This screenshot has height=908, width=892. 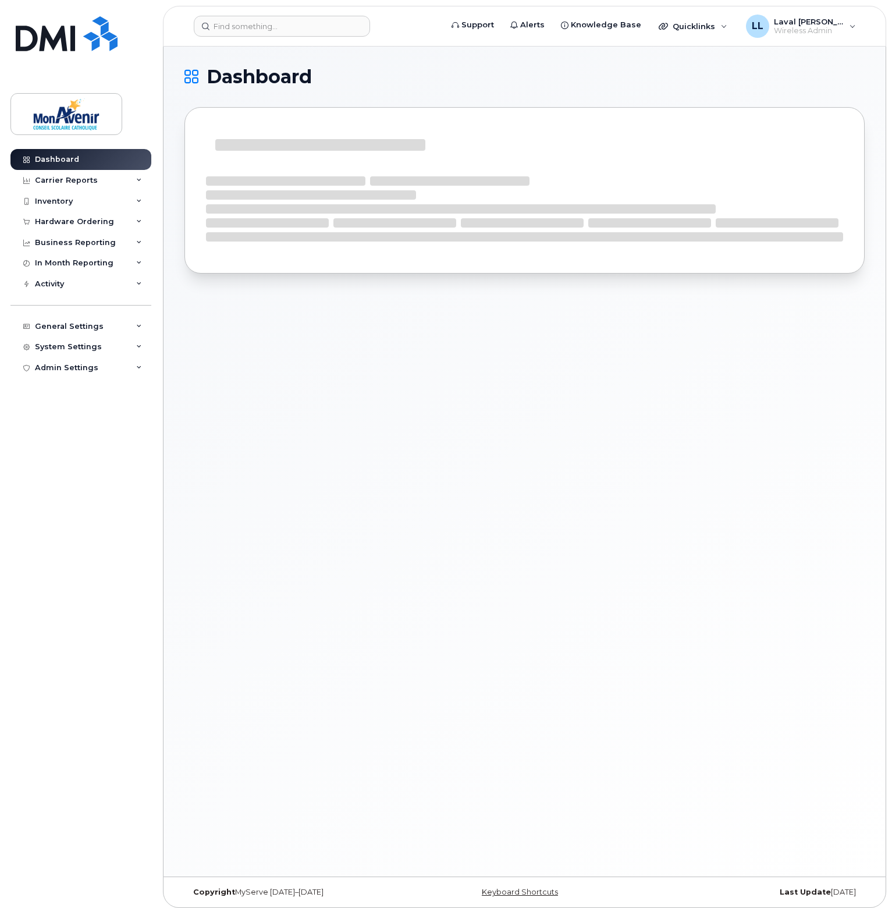 I want to click on strong: Copyright, so click(x=214, y=892).